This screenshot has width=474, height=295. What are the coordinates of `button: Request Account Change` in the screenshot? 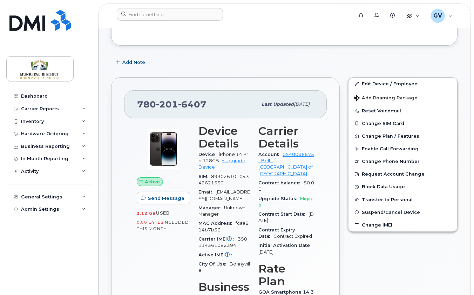 It's located at (403, 174).